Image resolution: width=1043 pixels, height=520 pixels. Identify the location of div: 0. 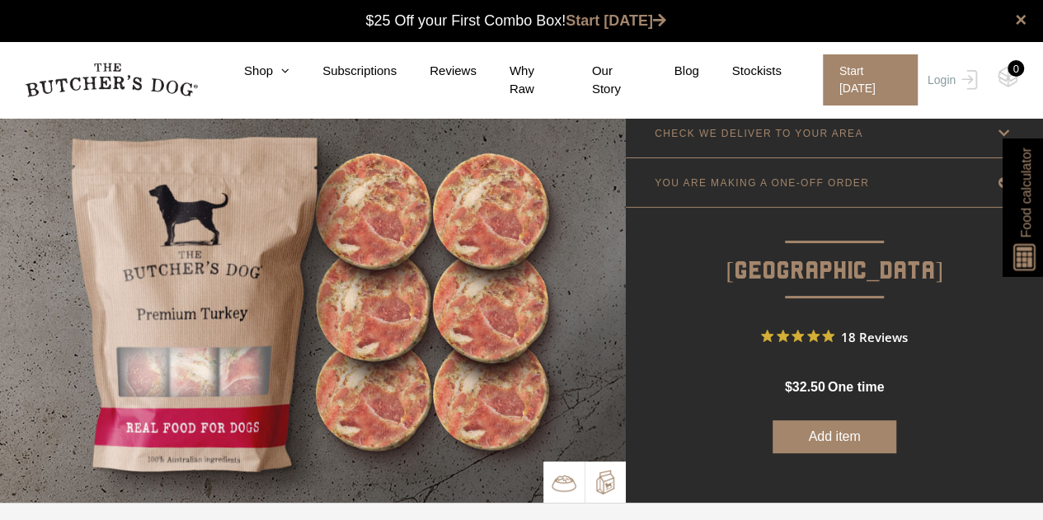
(1016, 68).